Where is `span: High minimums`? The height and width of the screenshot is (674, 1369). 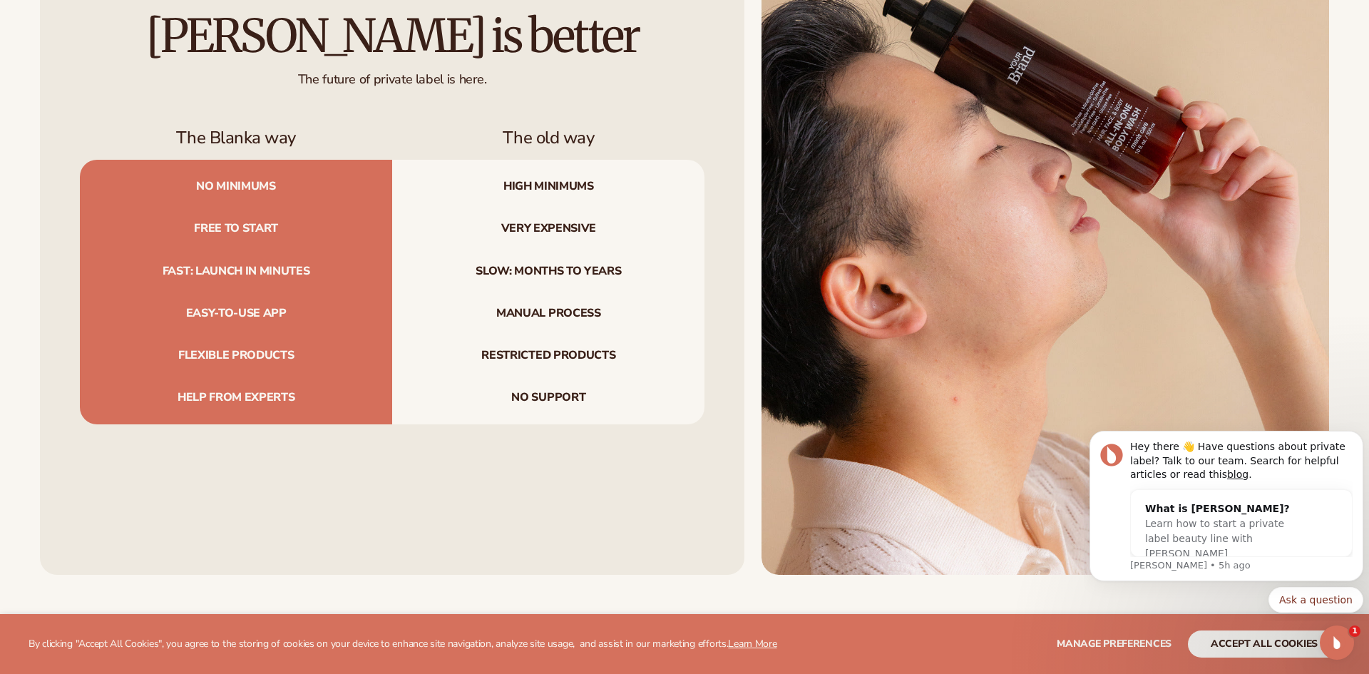
span: High minimums is located at coordinates (548, 183).